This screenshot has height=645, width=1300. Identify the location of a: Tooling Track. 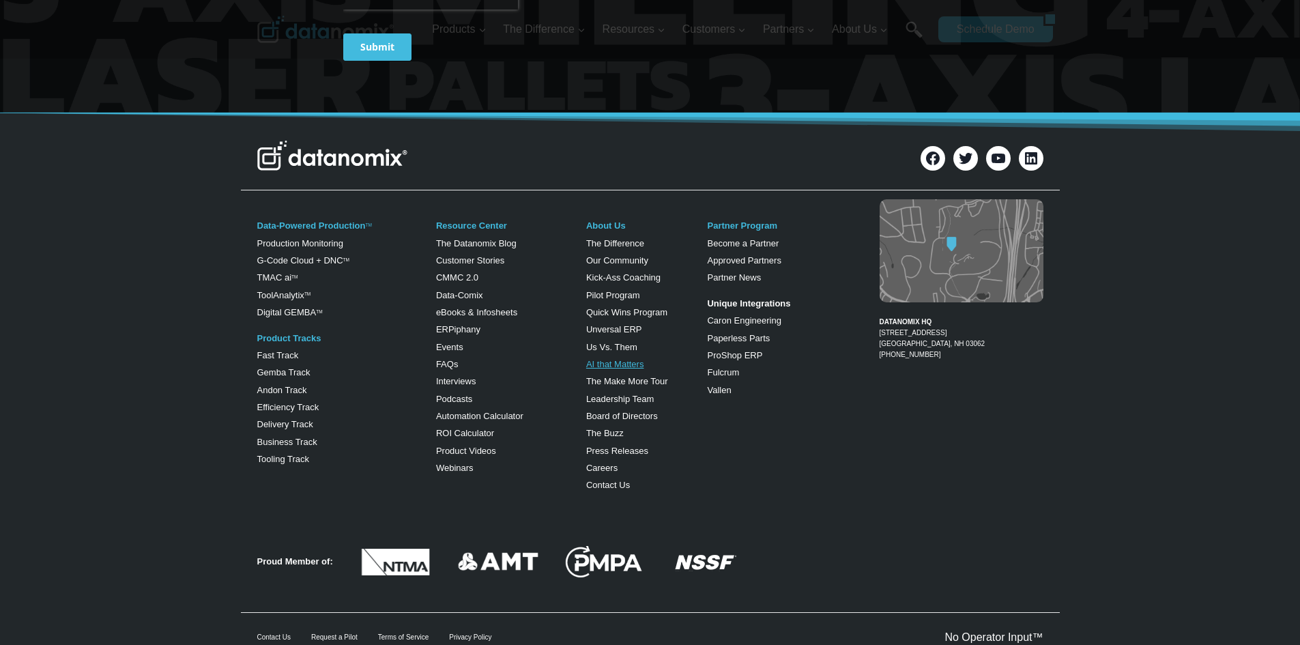
(283, 458).